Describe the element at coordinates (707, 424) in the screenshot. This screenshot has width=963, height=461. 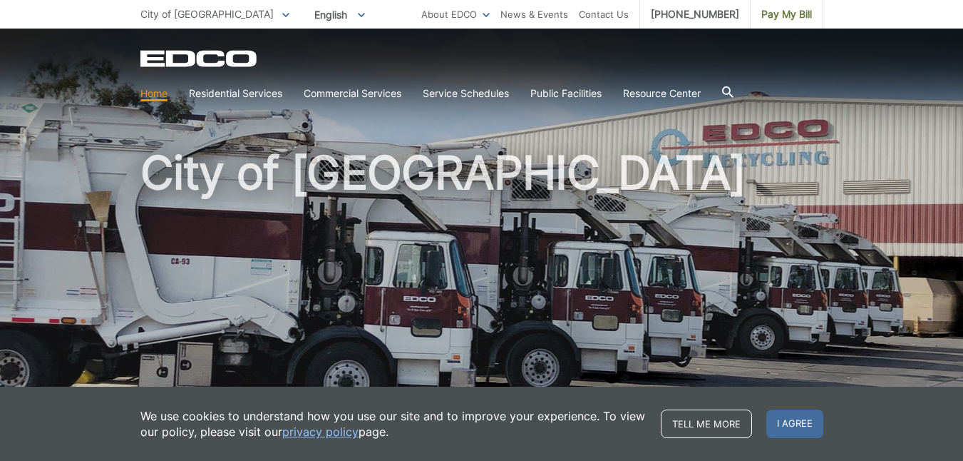
I see `a: Tell me more` at that location.